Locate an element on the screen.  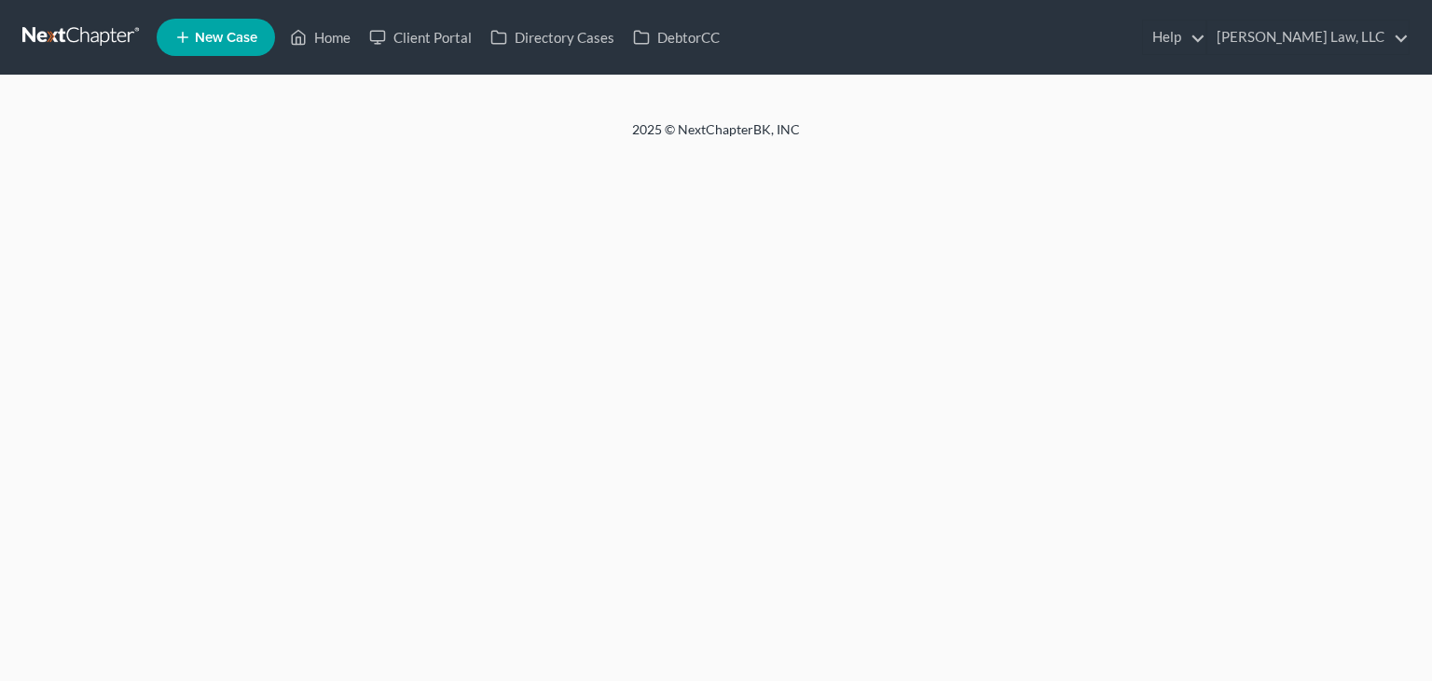
a: Client Portal is located at coordinates (421, 37).